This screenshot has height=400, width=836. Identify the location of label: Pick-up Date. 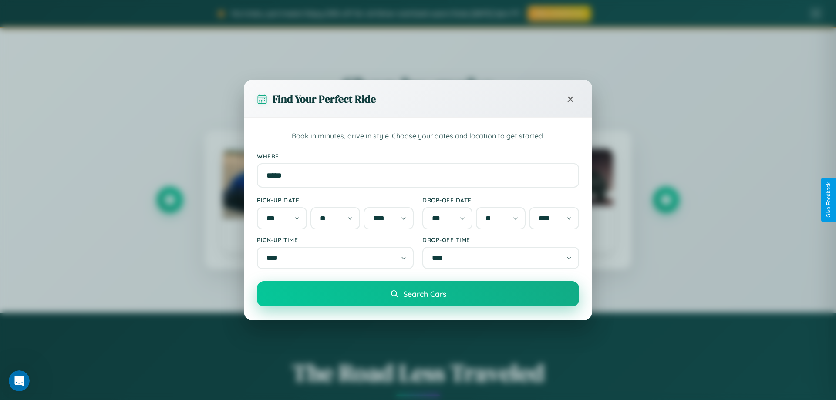
(335, 200).